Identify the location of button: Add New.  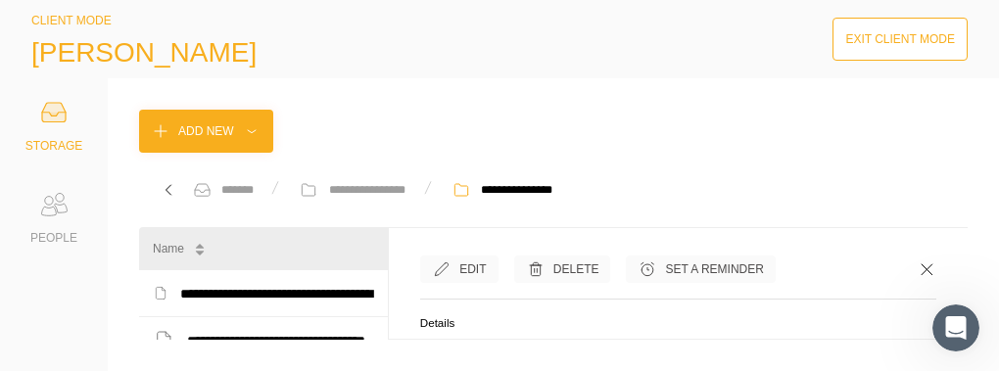
(206, 131).